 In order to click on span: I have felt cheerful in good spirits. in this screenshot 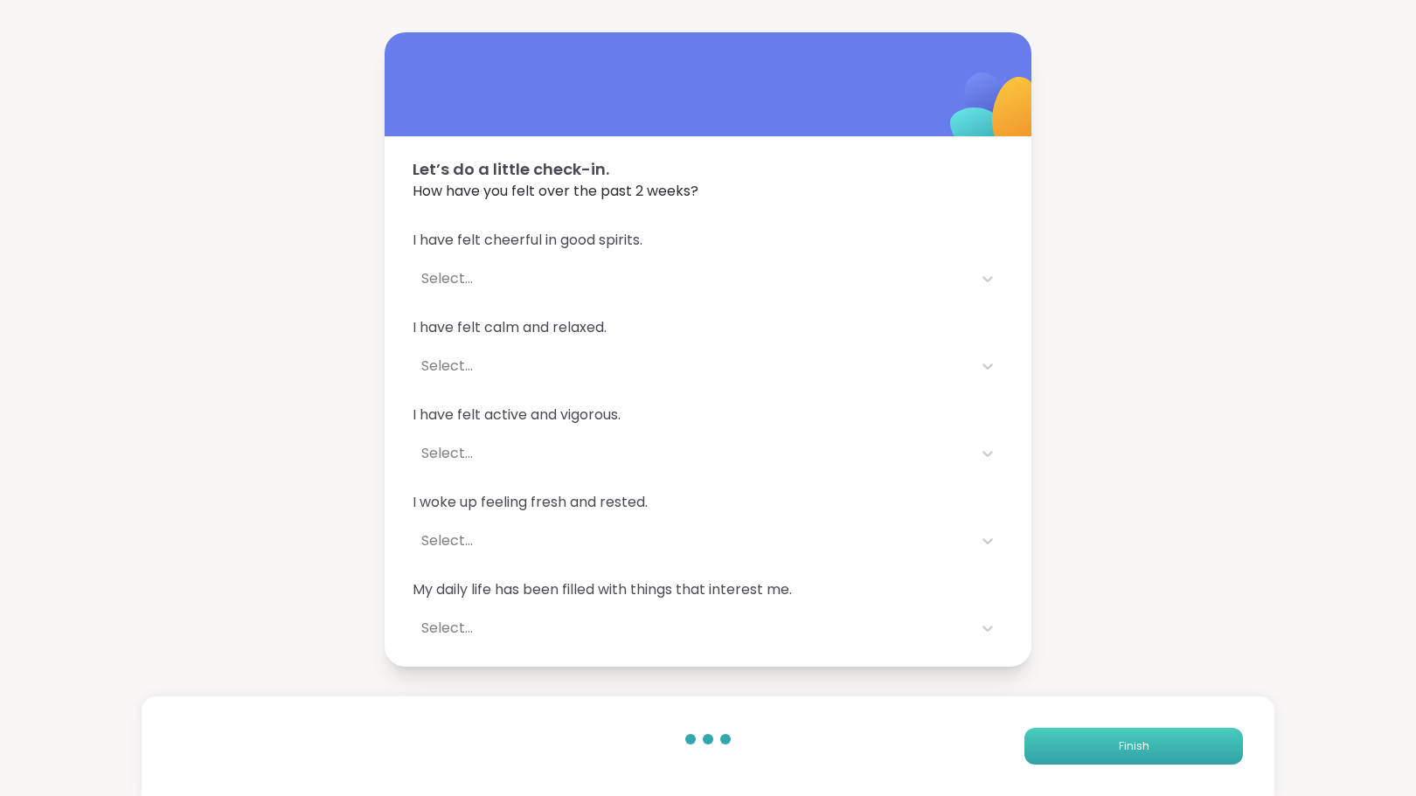, I will do `click(708, 240)`.